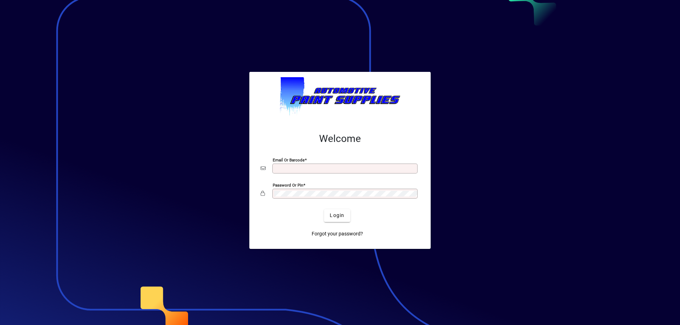 The image size is (680, 325). I want to click on a: Forgot your password?, so click(337, 234).